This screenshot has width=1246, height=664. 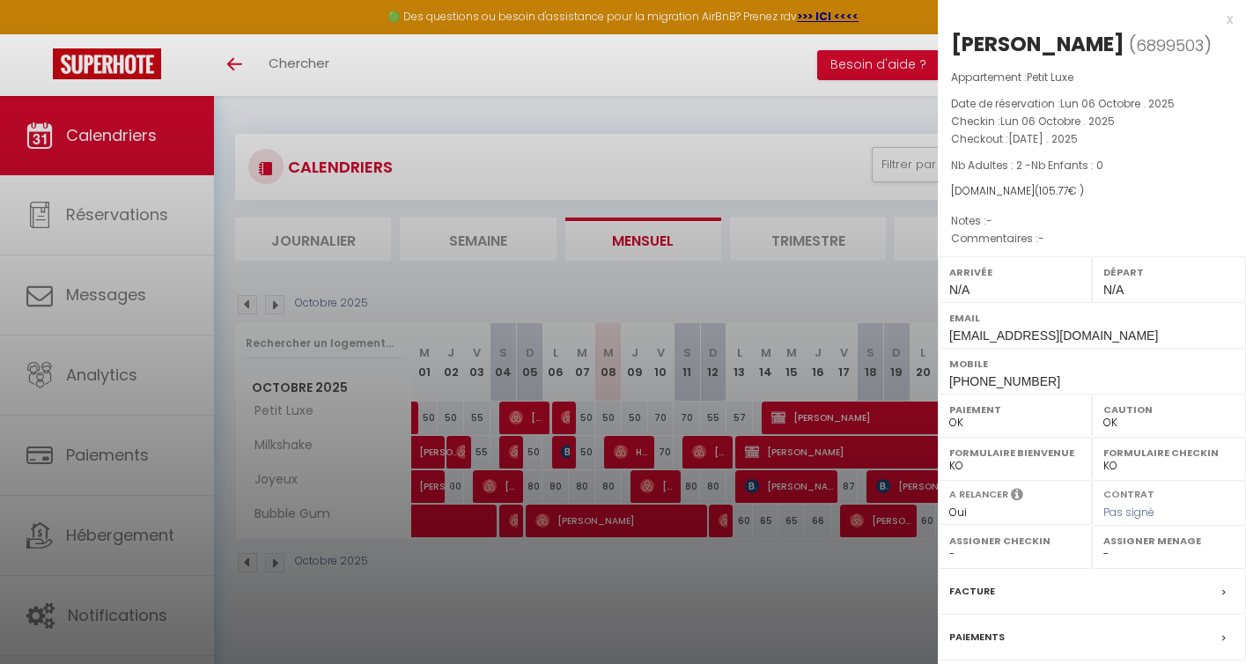 What do you see at coordinates (1092, 221) in the screenshot?
I see `p: Notes :` at bounding box center [1092, 221].